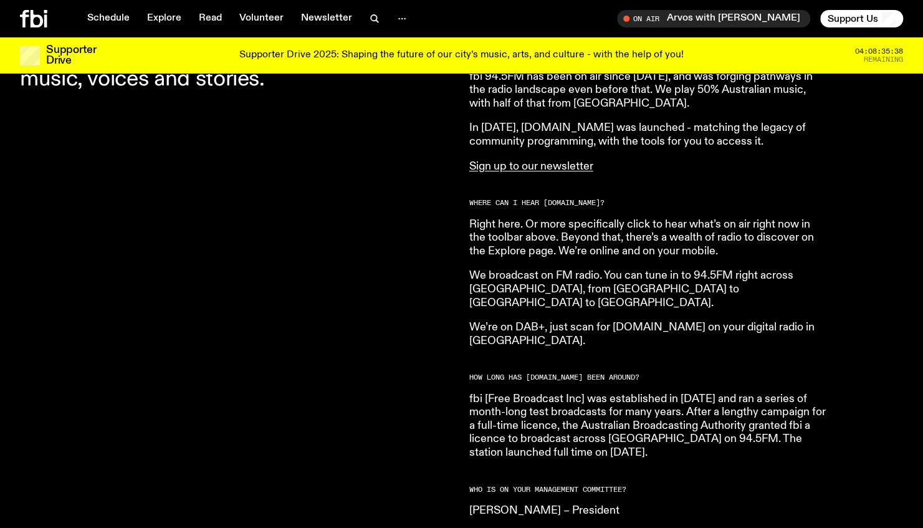 This screenshot has width=923, height=528. Describe the element at coordinates (71, 55) in the screenshot. I see `h3: Supporter Drive` at that location.